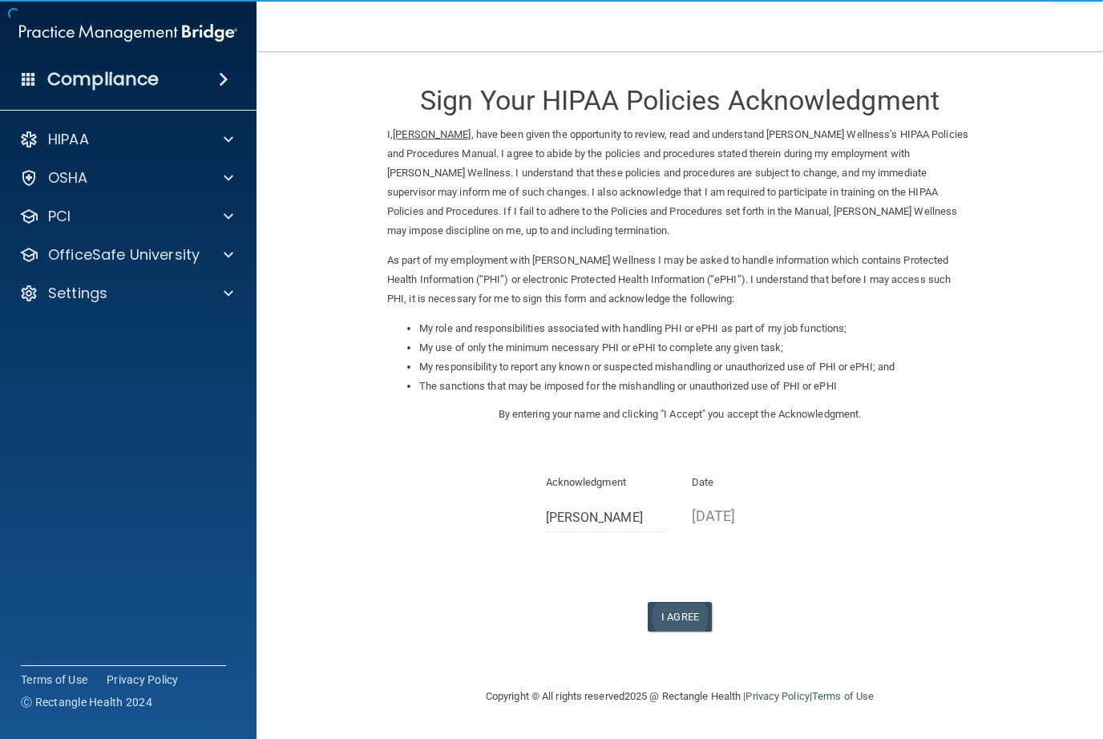 The image size is (1103, 739). Describe the element at coordinates (680, 414) in the screenshot. I see `p: By entering your name and clicking "I Accept" you accept the Acknowledgment.` at that location.